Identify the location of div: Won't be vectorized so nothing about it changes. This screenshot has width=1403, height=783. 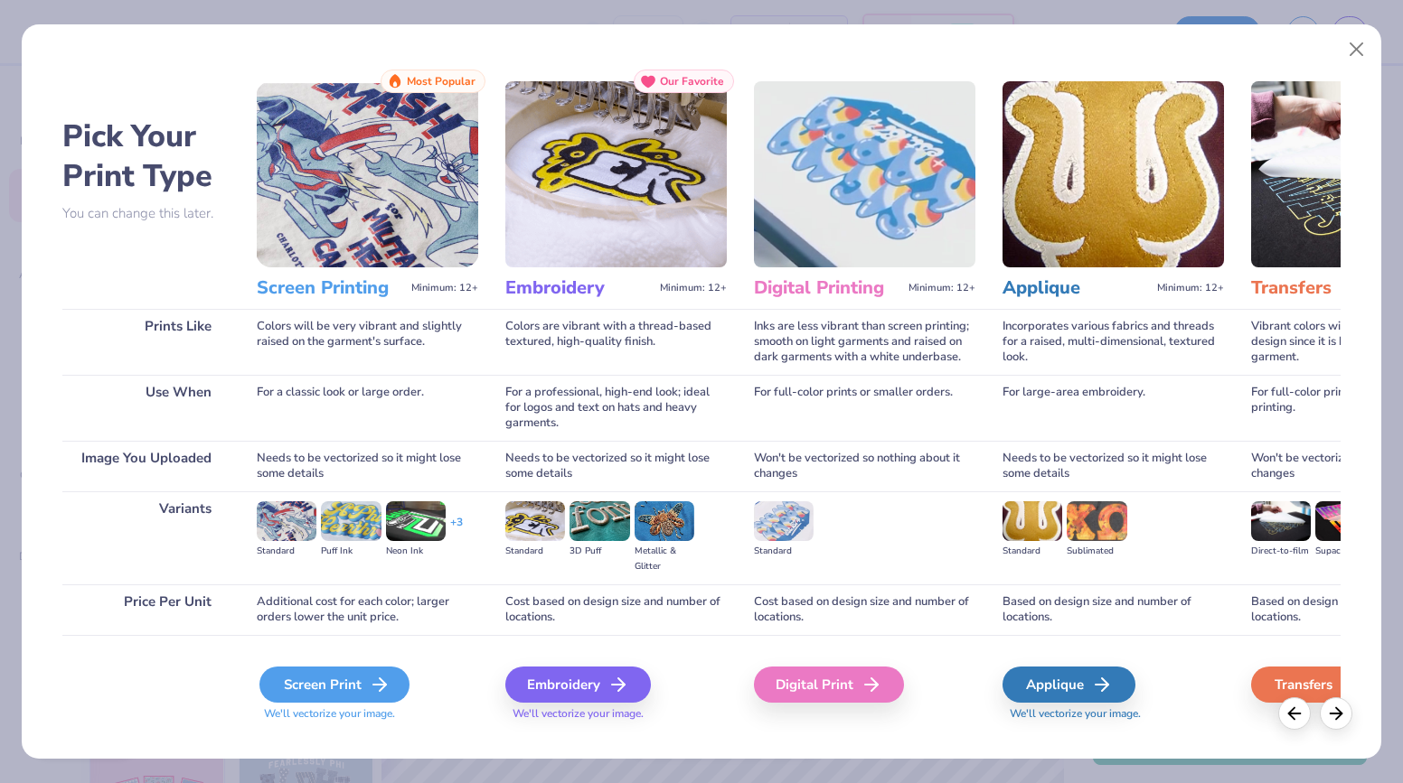
(864, 466).